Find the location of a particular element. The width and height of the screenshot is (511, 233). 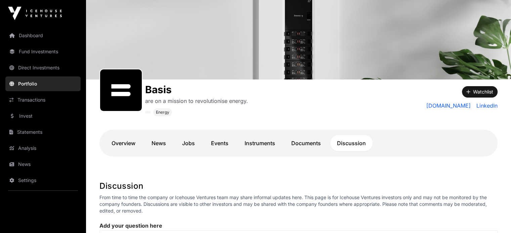

a: Invest is located at coordinates (43, 116).